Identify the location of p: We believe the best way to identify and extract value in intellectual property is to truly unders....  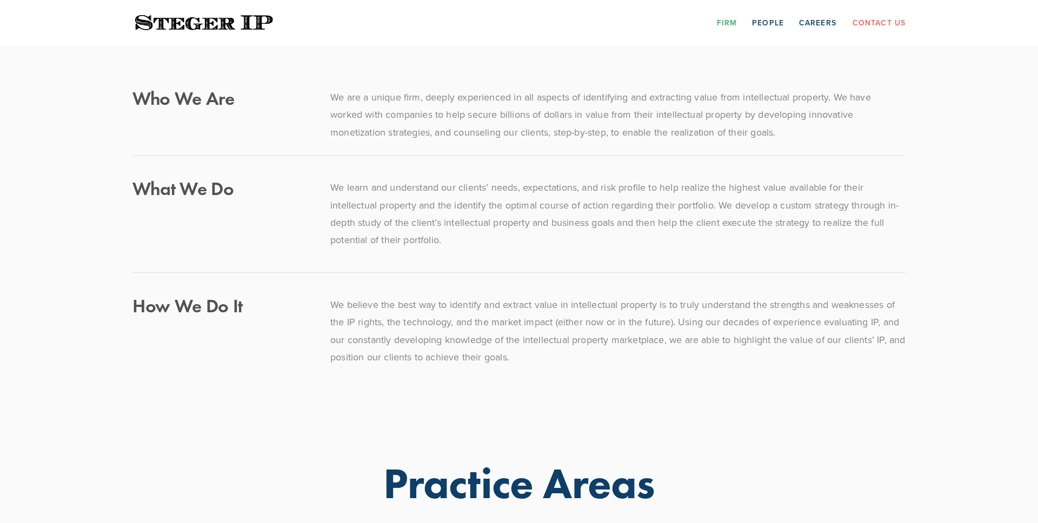
(618, 331).